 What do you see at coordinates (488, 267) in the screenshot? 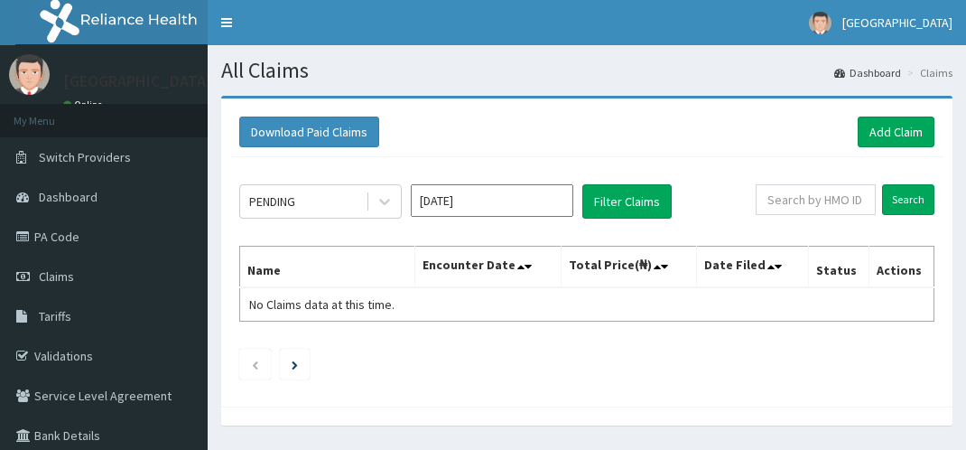
I see `th: Encounter Date` at bounding box center [488, 267].